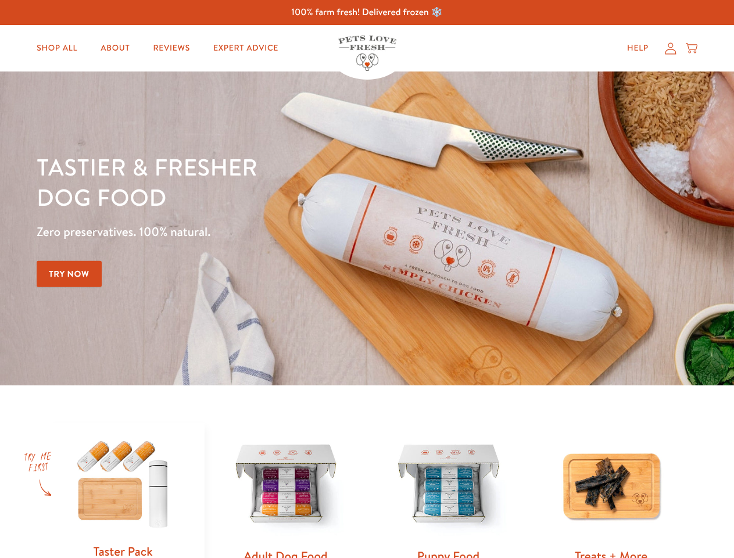  I want to click on a: Help, so click(638, 48).